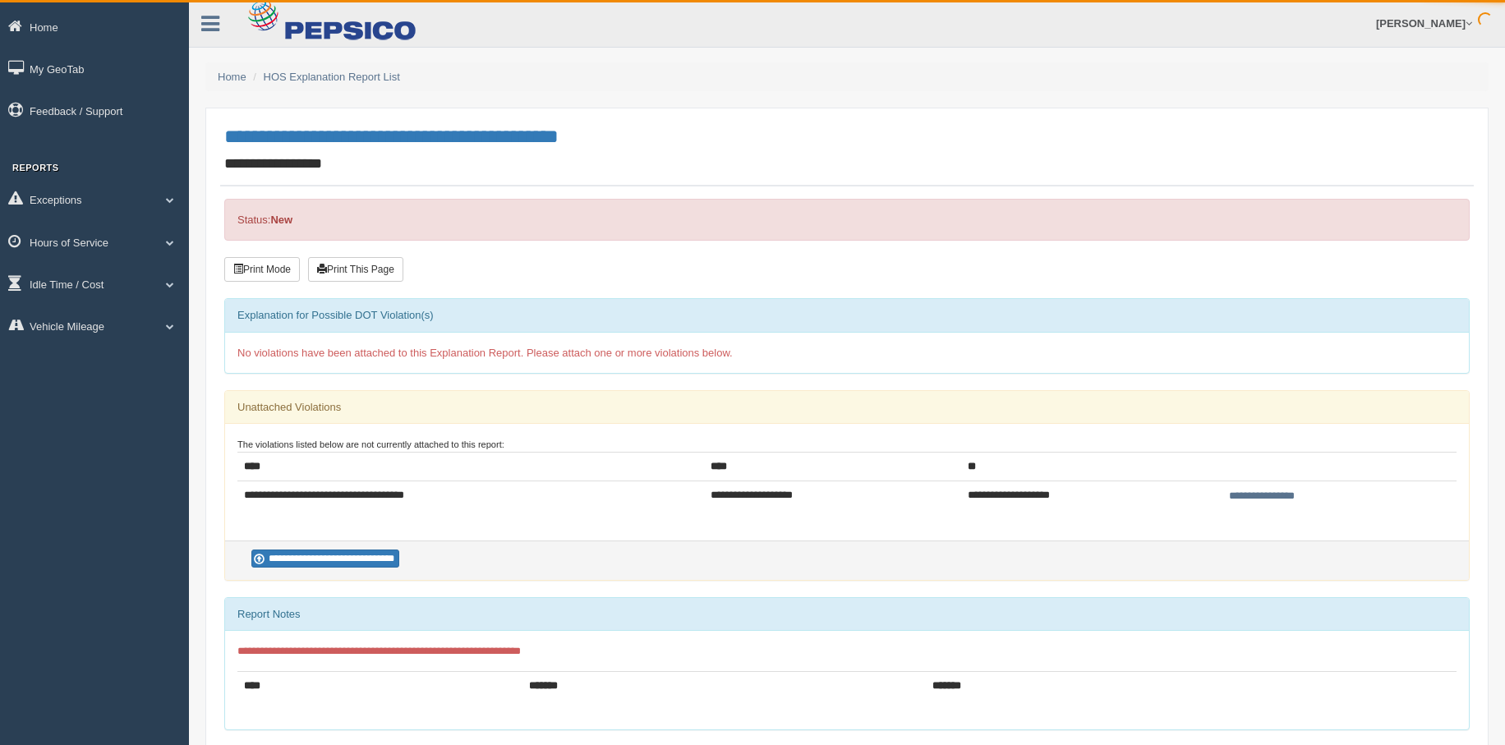  Describe the element at coordinates (332, 76) in the screenshot. I see `a: HOS Explanation Report List` at that location.